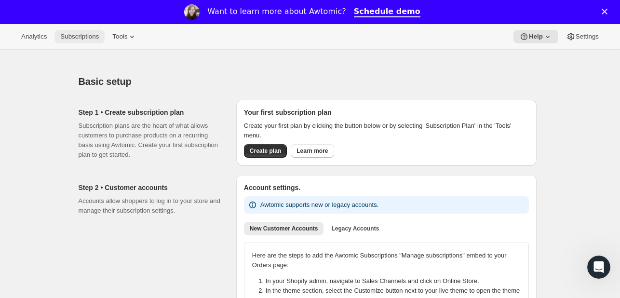 This screenshot has width=620, height=298. What do you see at coordinates (582, 37) in the screenshot?
I see `button: Settings` at bounding box center [582, 37].